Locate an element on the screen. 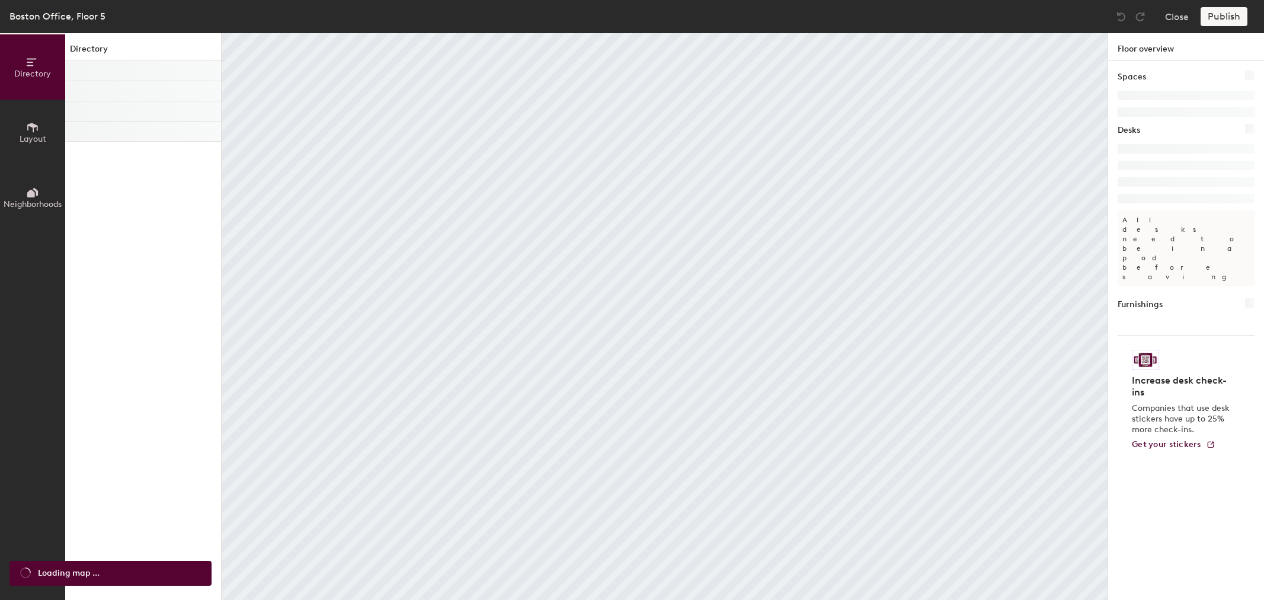 This screenshot has height=600, width=1264. a: Get your stickers is located at coordinates (1174, 445).